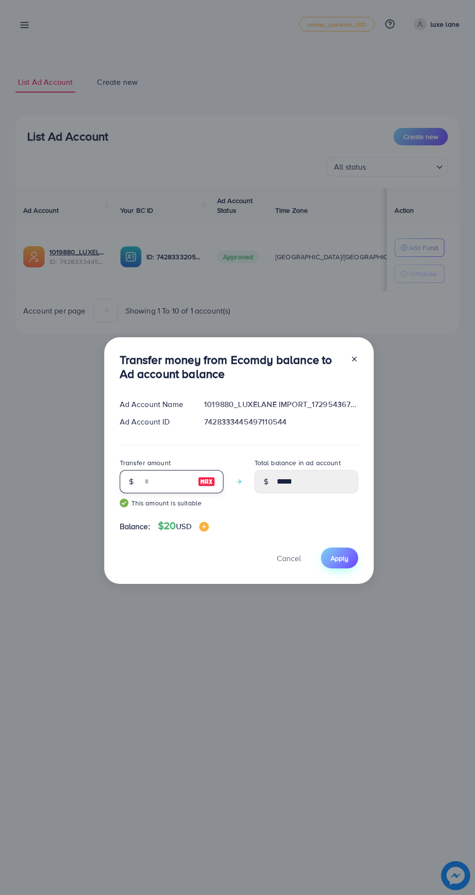 This screenshot has height=895, width=475. Describe the element at coordinates (183, 526) in the screenshot. I see `h4: $20` at that location.